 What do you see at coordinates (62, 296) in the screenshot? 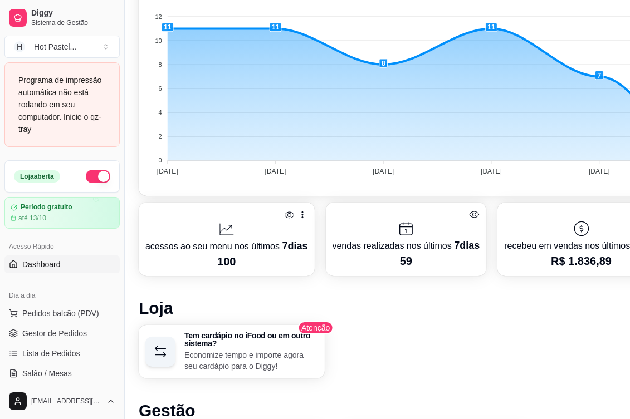
I see `div: Dia a dia` at bounding box center [62, 296].